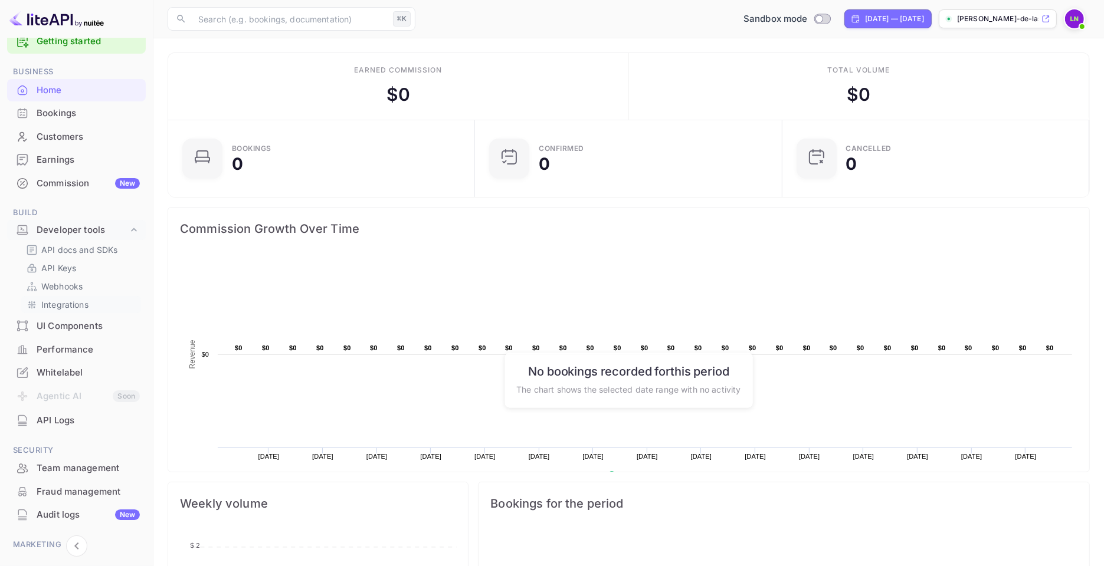 The image size is (1104, 566). I want to click on button: Collapse navigation, so click(77, 546).